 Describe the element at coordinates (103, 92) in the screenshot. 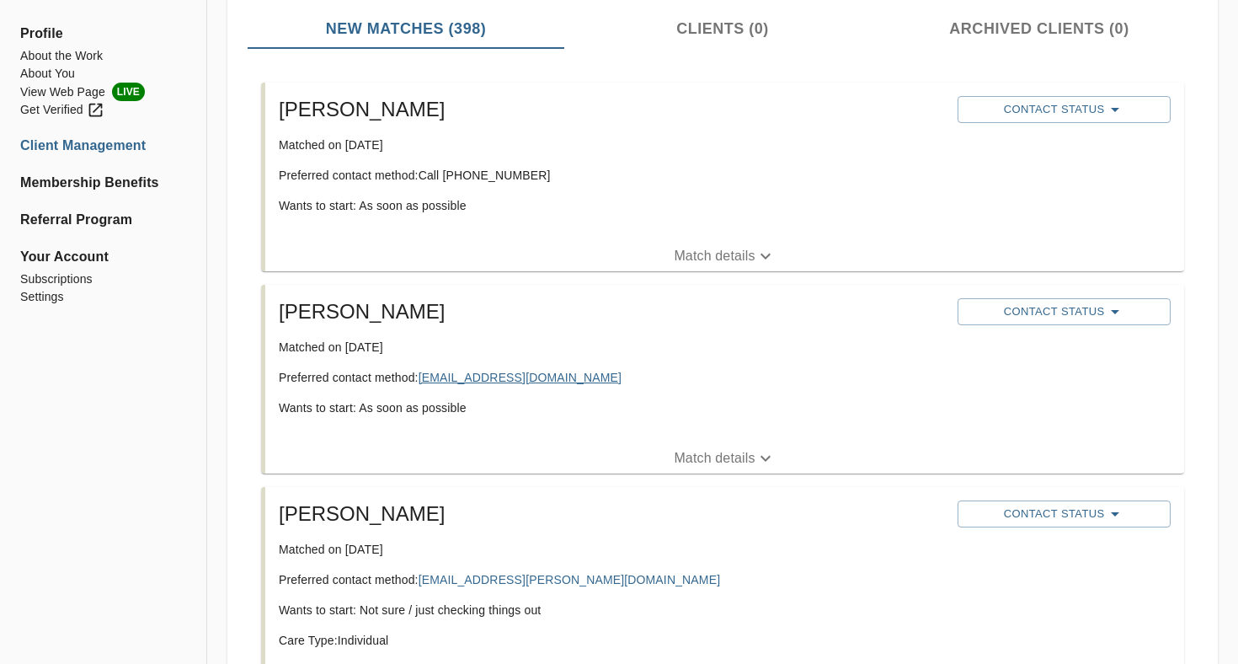

I see `li: View Web Page` at that location.